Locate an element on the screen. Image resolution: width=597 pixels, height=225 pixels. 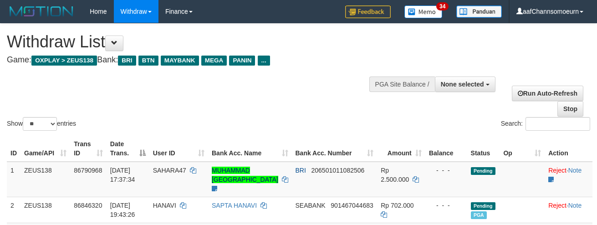
span: MEGA is located at coordinates (214, 61).